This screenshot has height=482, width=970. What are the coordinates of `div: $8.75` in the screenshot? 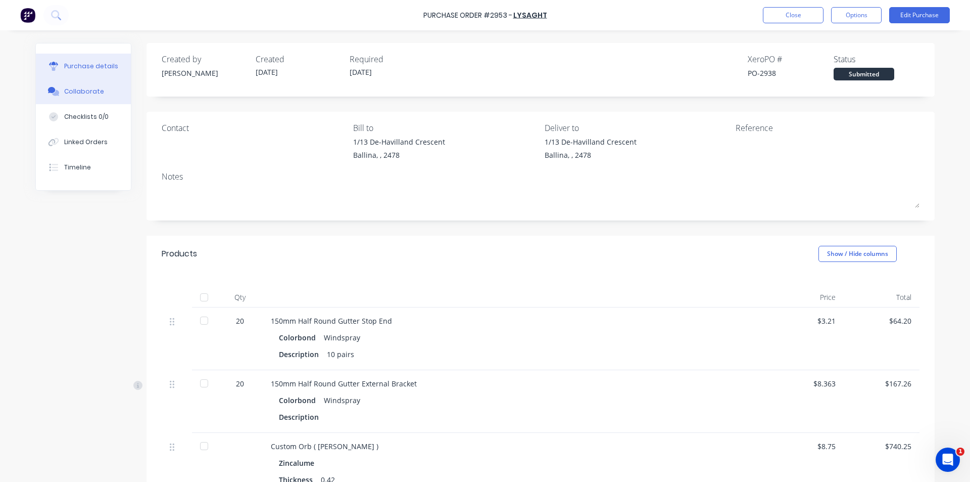 It's located at (806, 446).